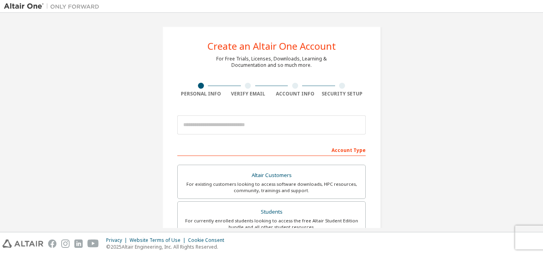 The height and width of the screenshot is (255, 543). I want to click on img: facebook.svg, so click(52, 243).